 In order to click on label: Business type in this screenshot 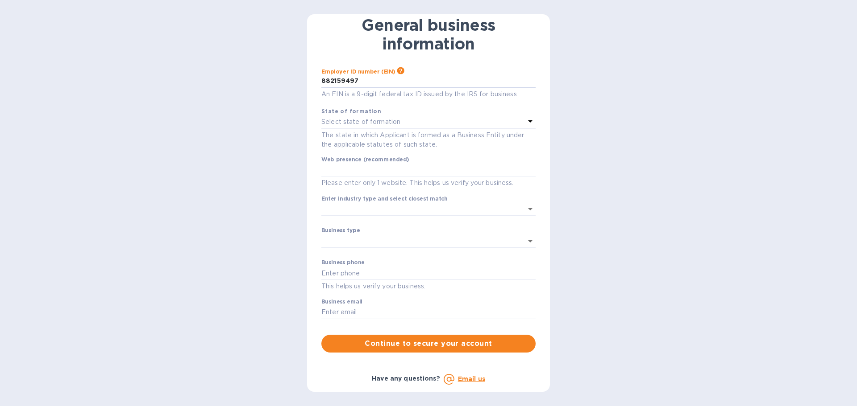, I will do `click(340, 231)`.